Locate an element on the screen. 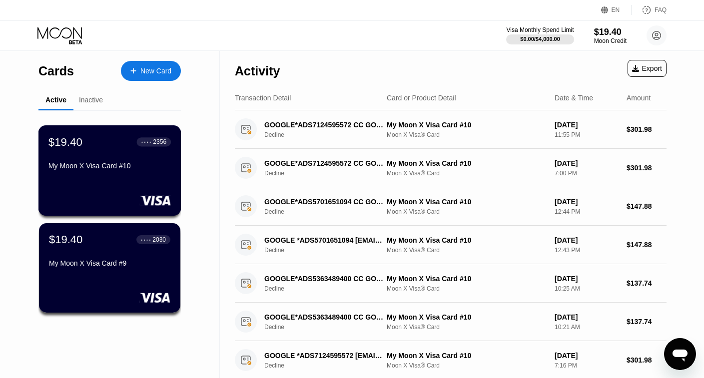  div: GOOGLE*ADS5701651094 CC GOOGLE.COMIE is located at coordinates (324, 202).